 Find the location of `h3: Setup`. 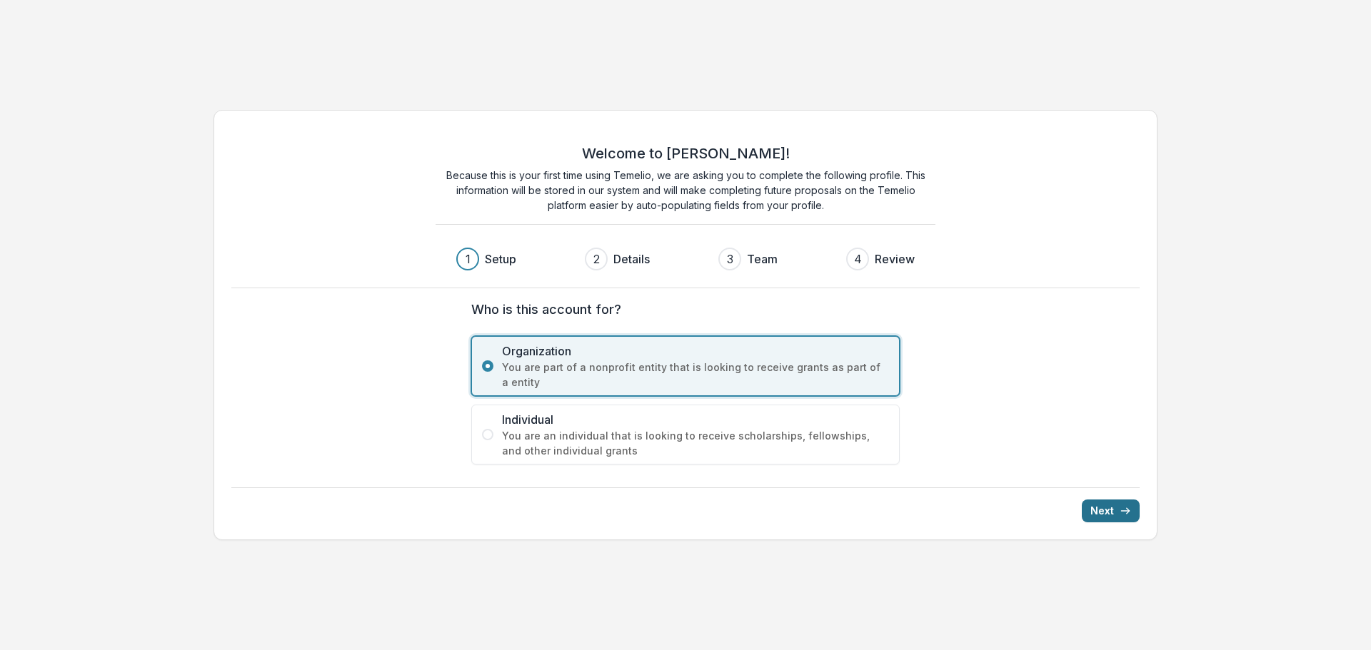

h3: Setup is located at coordinates (501, 259).